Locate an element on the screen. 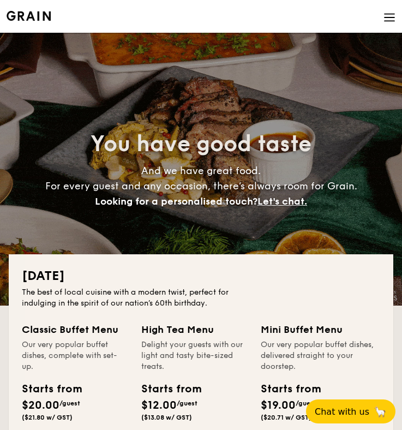 The height and width of the screenshot is (430, 402). a: Logotype is located at coordinates (28, 16).